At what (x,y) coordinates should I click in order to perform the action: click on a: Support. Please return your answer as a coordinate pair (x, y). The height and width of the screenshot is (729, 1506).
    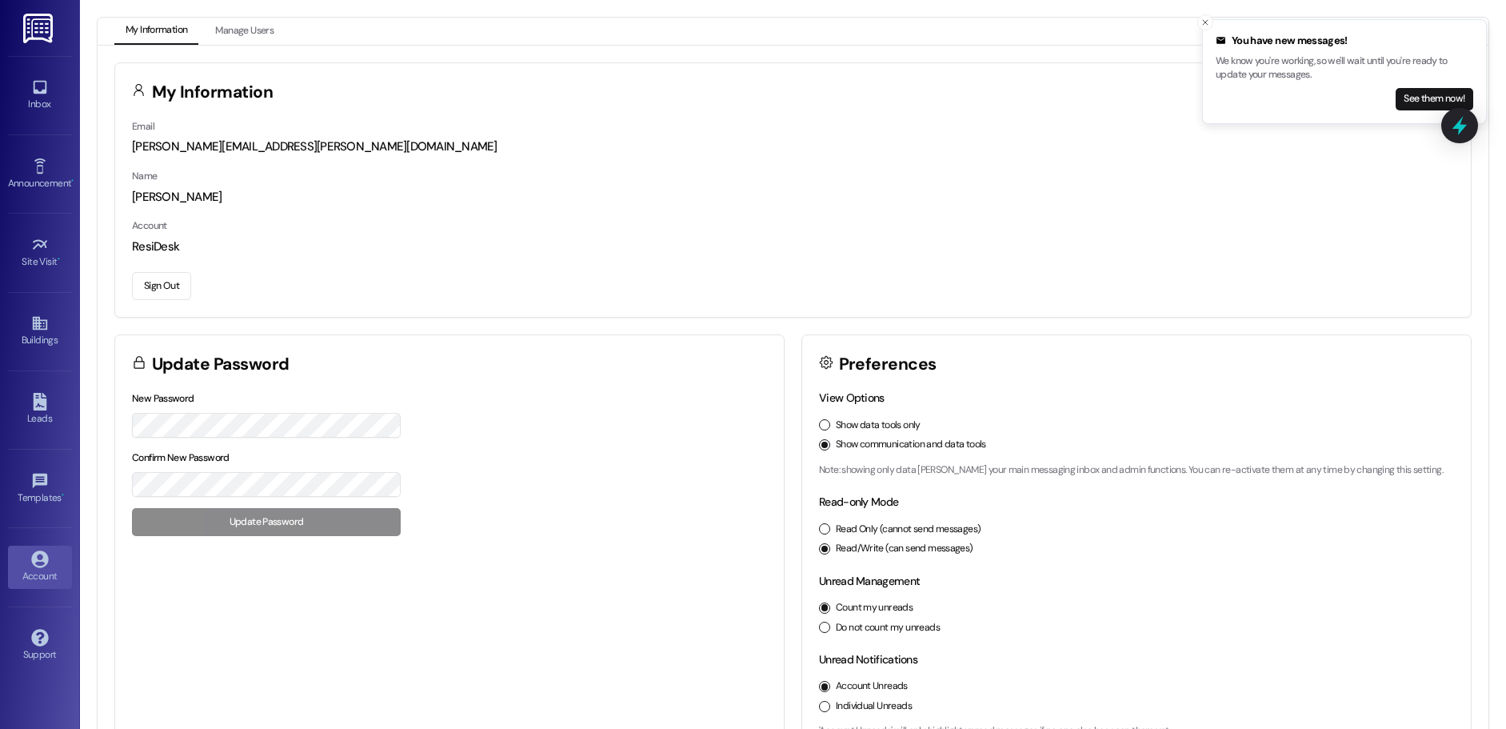
    Looking at the image, I should click on (40, 645).